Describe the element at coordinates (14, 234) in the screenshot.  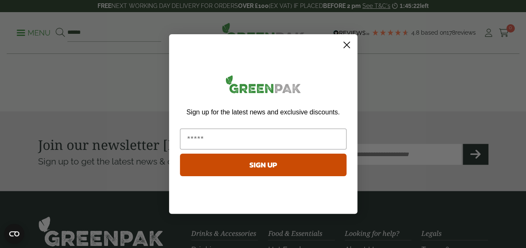
I see `button: Open CMP widget` at that location.